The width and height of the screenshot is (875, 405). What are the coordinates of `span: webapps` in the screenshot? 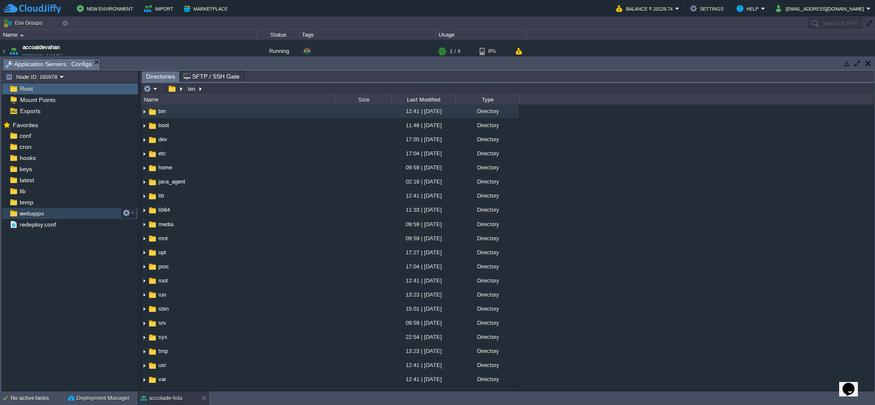 It's located at (32, 213).